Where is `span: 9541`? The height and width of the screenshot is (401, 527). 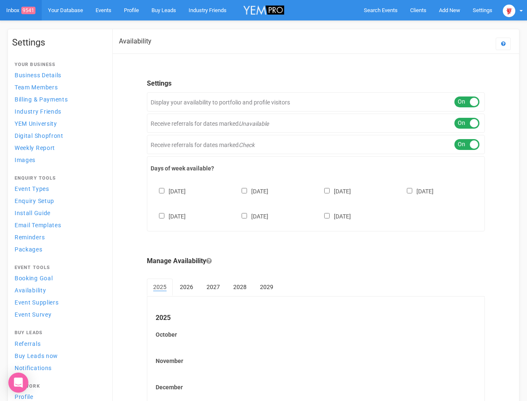 span: 9541 is located at coordinates (28, 10).